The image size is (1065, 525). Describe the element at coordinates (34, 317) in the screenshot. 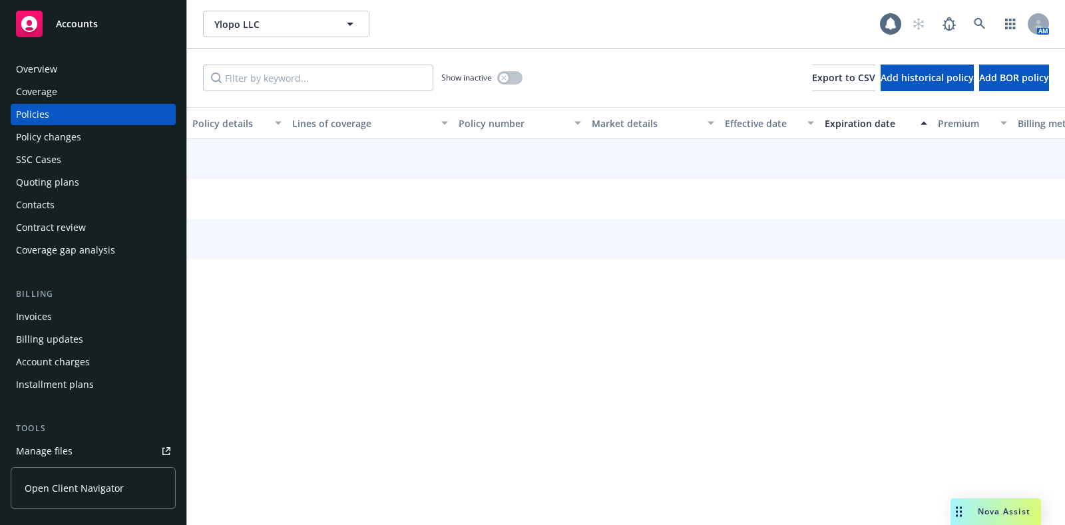

I see `div: Invoices` at that location.